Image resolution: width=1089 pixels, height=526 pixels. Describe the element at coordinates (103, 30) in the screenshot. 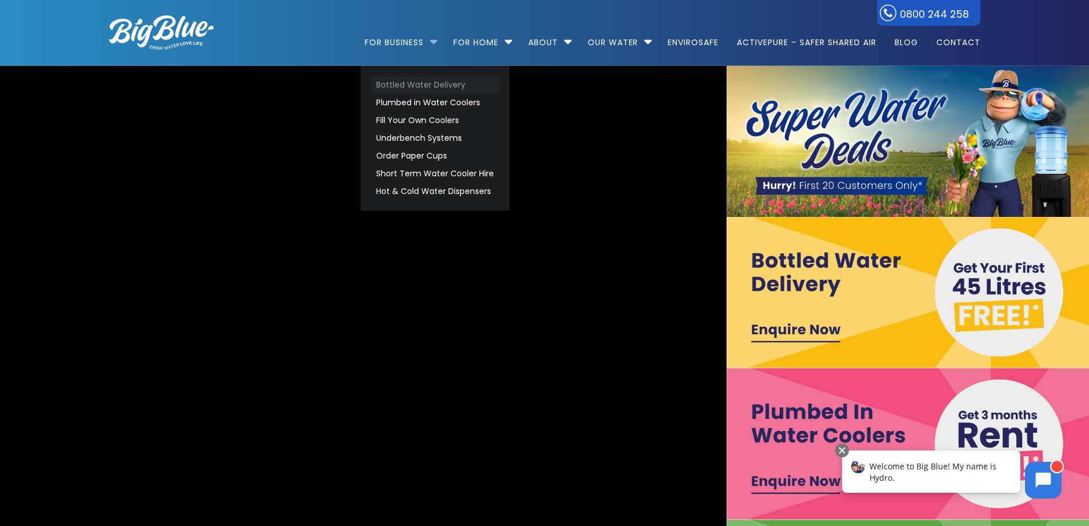

I see `span: Welcome to Big Blue! My name is Hydro.` at that location.